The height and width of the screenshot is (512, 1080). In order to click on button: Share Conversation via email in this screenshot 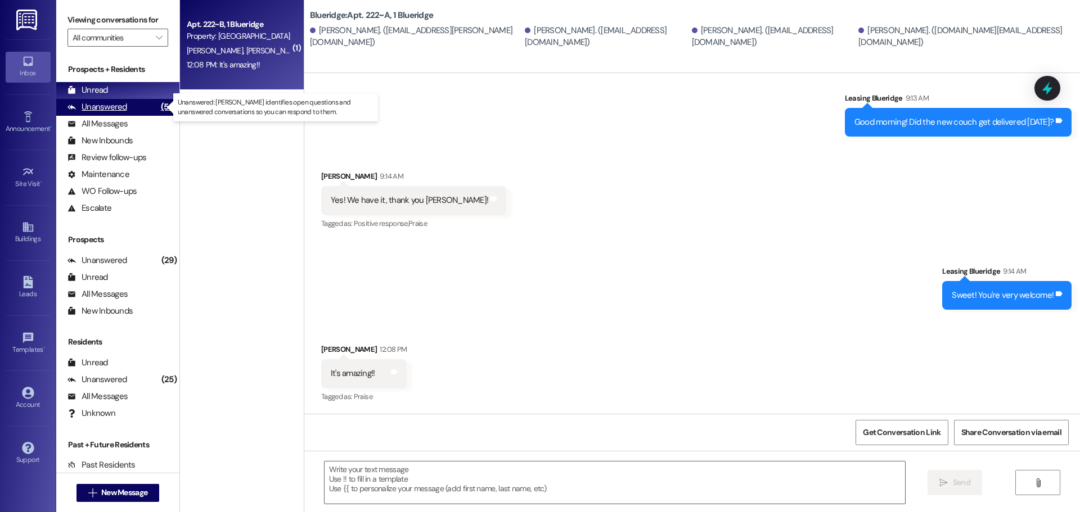, I will do `click(1011, 432)`.